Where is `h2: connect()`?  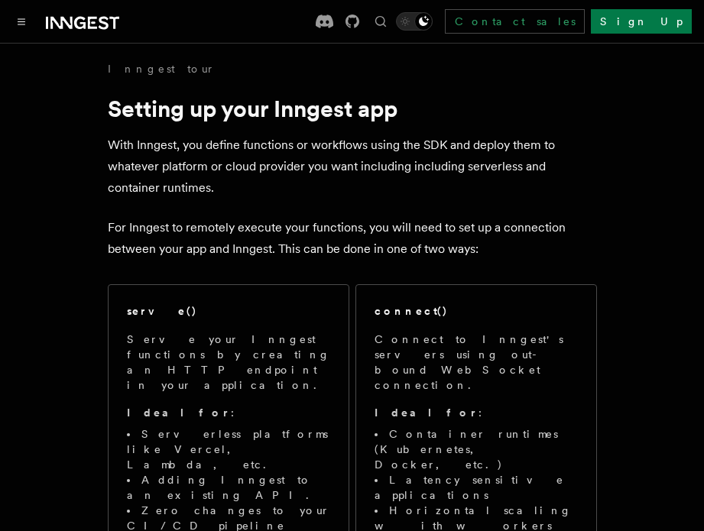
h2: connect() is located at coordinates (411, 311).